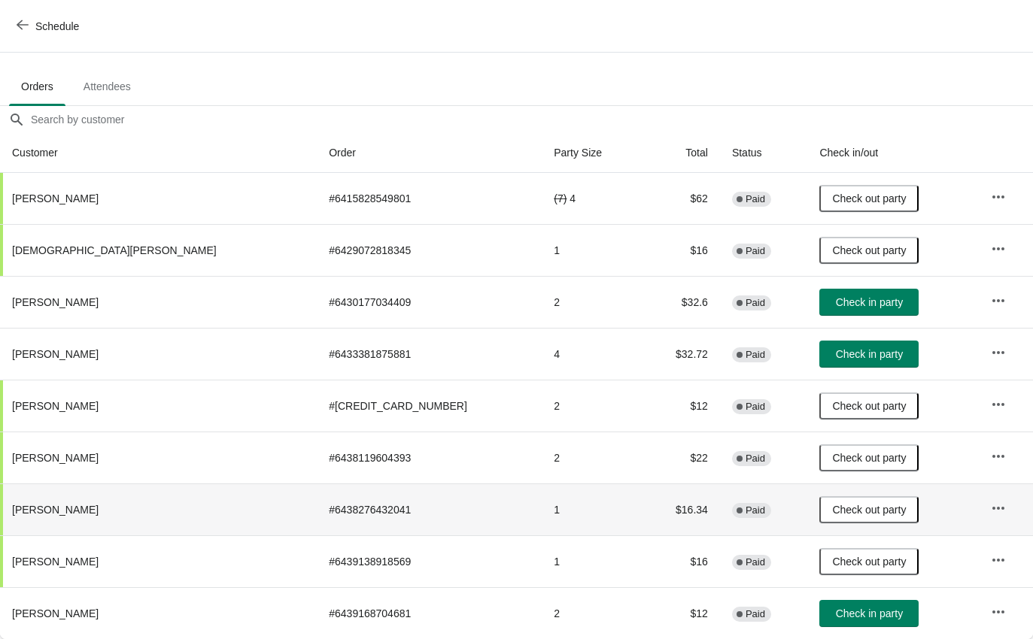  Describe the element at coordinates (429, 199) in the screenshot. I see `td: # 6415828549801` at that location.